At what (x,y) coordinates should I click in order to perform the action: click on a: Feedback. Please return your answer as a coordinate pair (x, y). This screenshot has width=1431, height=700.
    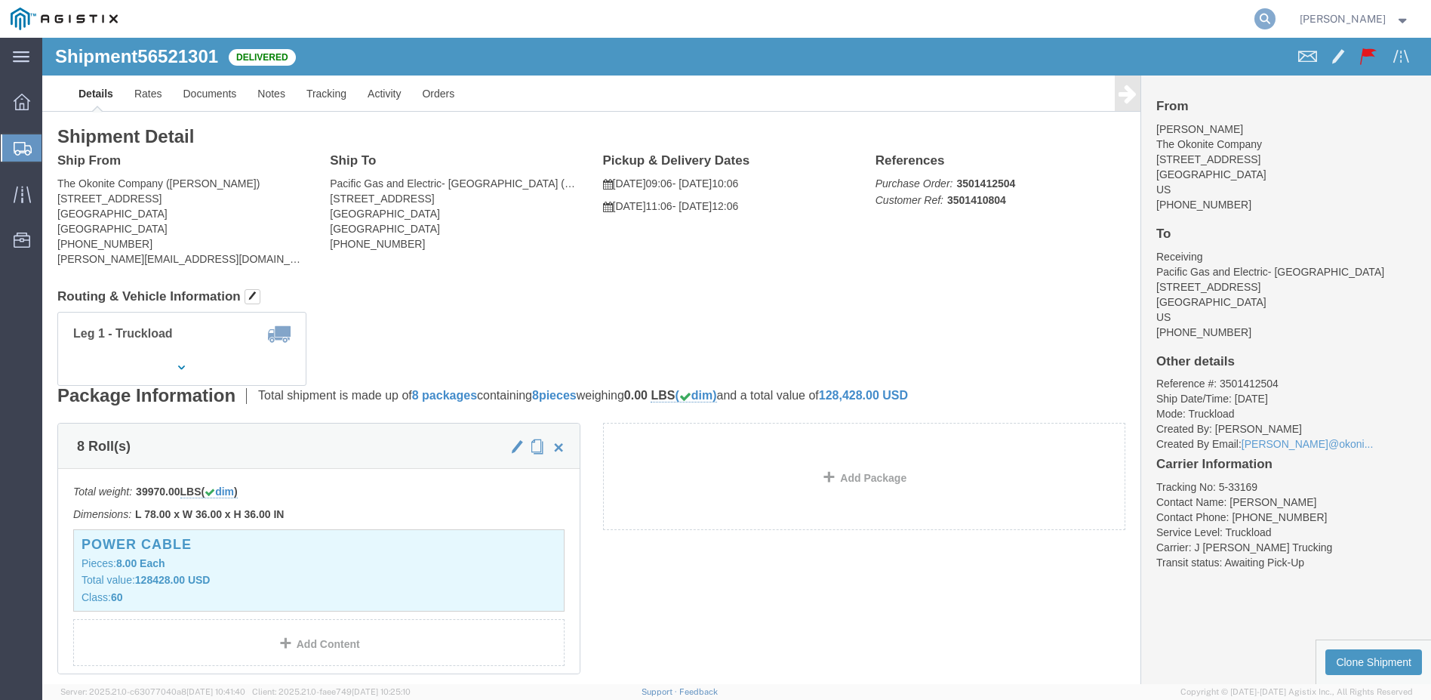
    Looking at the image, I should click on (698, 691).